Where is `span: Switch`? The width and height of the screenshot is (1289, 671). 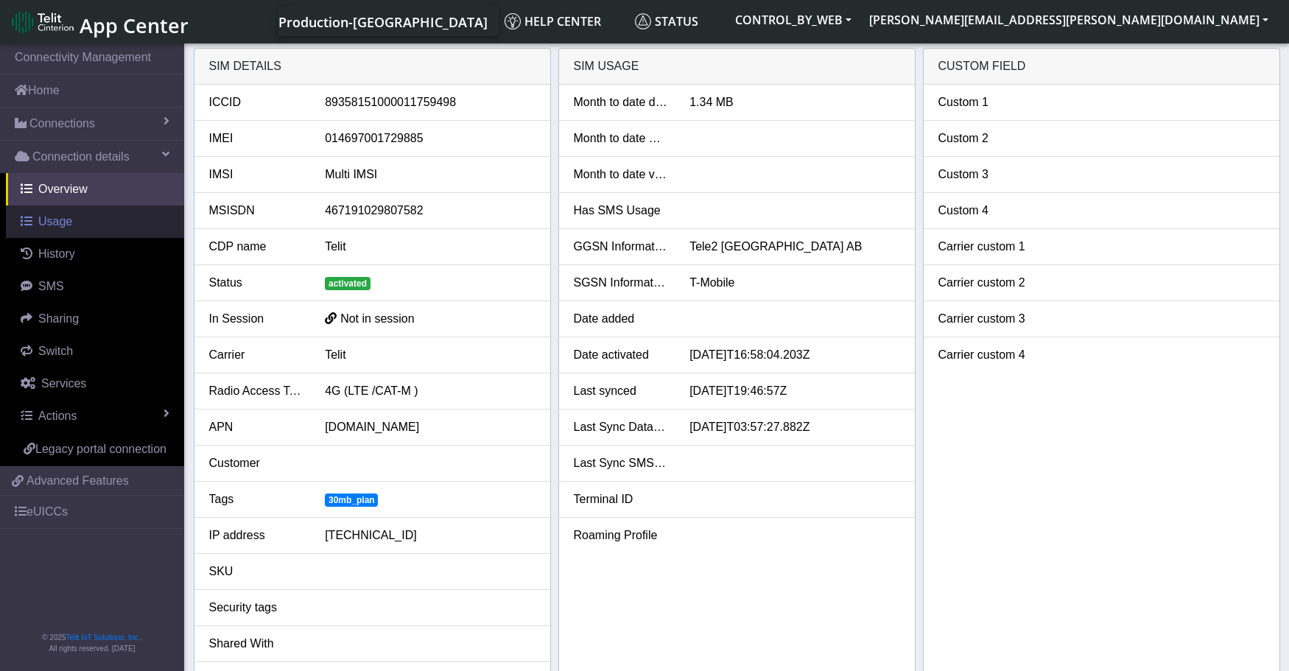 span: Switch is located at coordinates (55, 351).